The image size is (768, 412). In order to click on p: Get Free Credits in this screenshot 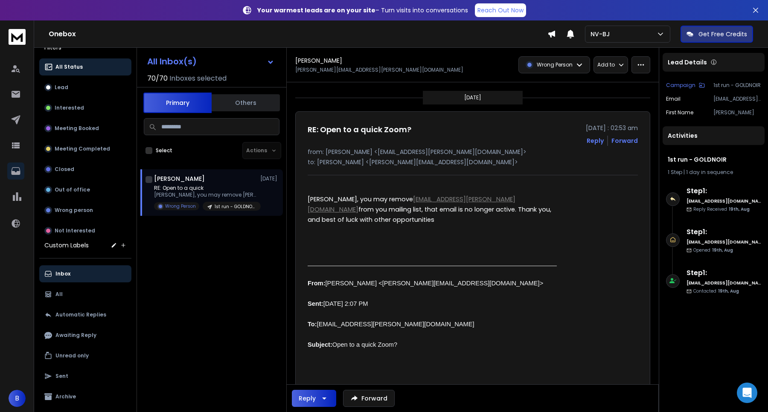, I will do `click(723, 34)`.